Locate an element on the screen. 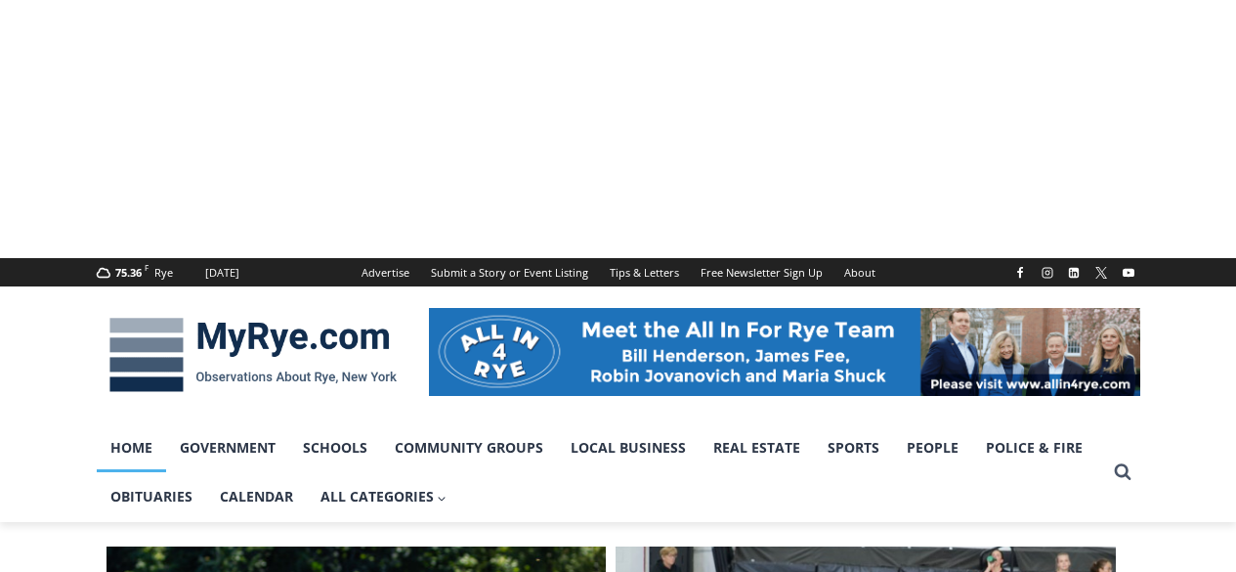 This screenshot has height=572, width=1236. span: 75.36 is located at coordinates (128, 272).